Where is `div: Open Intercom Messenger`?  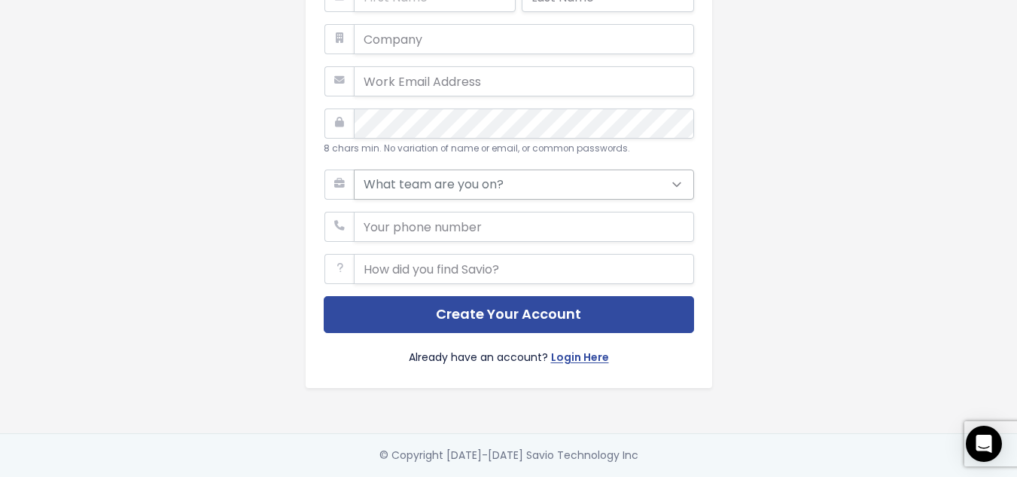
div: Open Intercom Messenger is located at coordinates (984, 444).